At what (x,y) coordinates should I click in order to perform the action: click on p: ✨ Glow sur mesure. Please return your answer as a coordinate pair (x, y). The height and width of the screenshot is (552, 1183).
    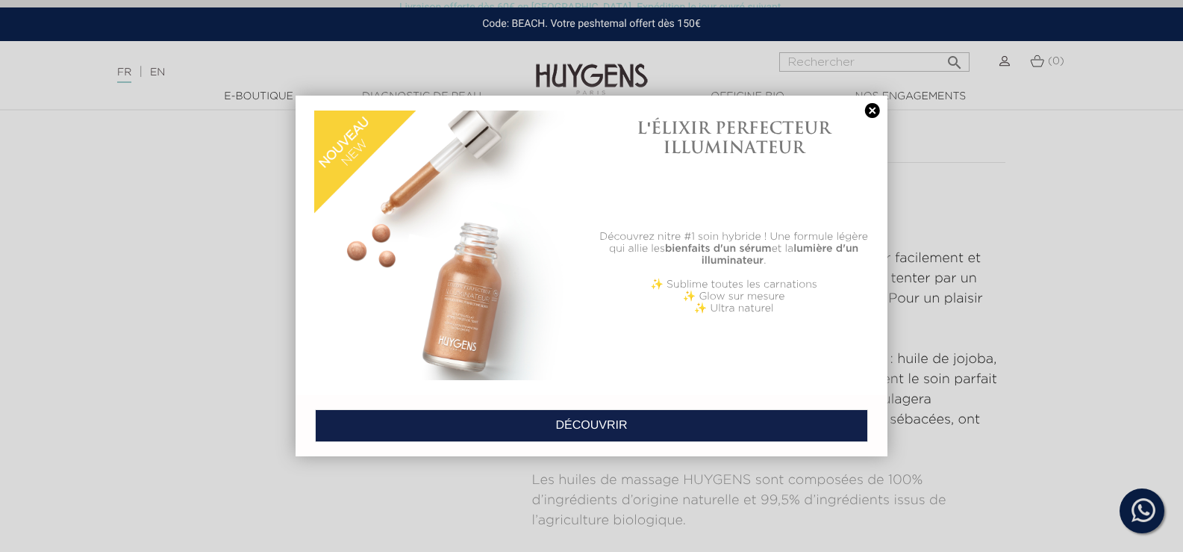
    Looking at the image, I should click on (734, 296).